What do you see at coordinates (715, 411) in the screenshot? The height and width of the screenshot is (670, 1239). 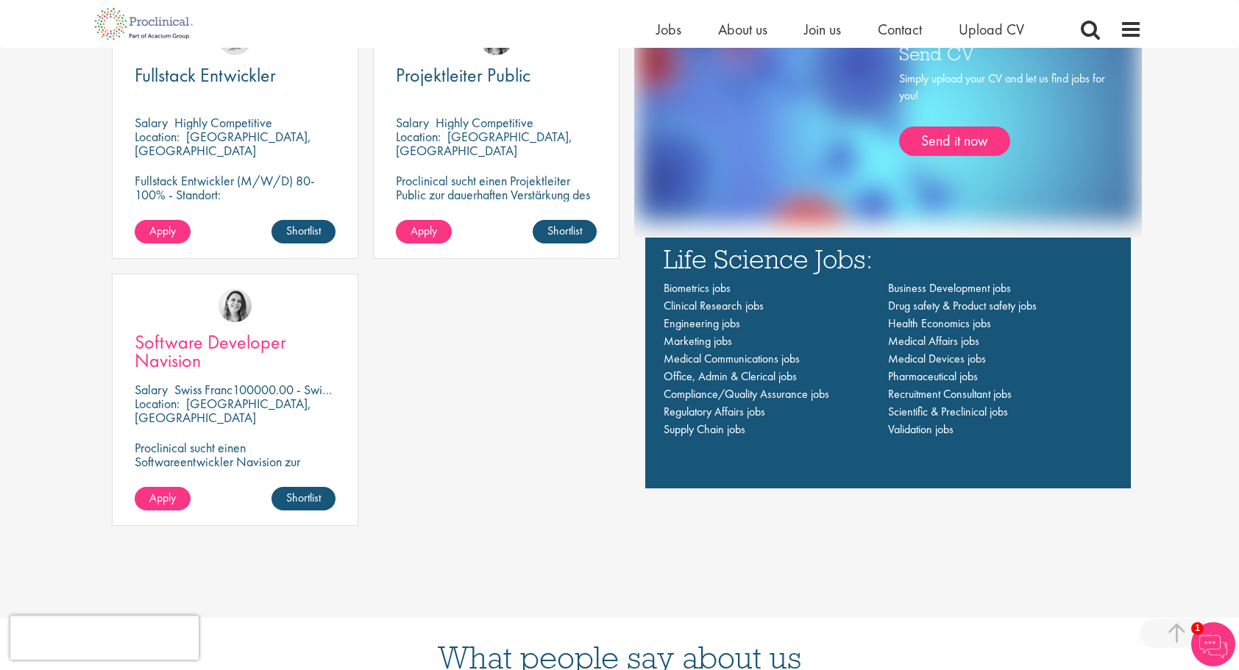 I see `a: Regulatory Affairs jobs` at bounding box center [715, 411].